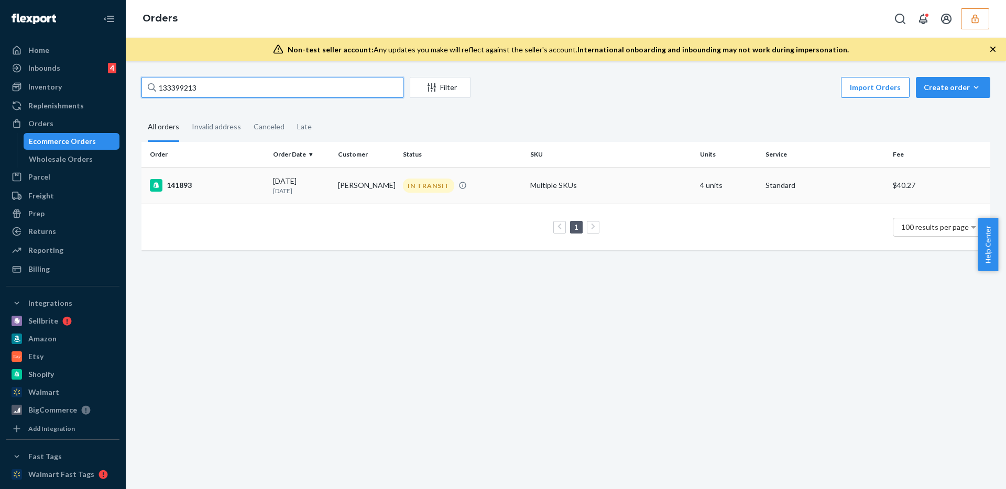 This screenshot has height=489, width=1006. What do you see at coordinates (825, 186) in the screenshot?
I see `p: Standard` at bounding box center [825, 186].